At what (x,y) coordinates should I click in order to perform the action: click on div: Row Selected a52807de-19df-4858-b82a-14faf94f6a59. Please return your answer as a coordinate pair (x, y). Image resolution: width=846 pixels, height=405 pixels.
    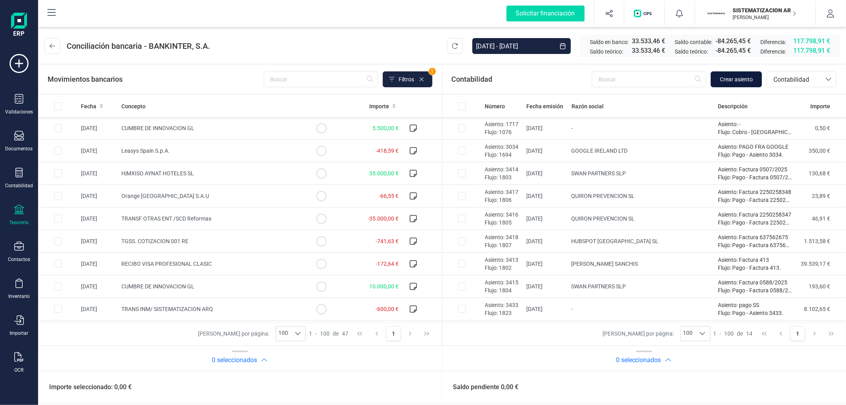
    Looking at the image, I should click on (462, 173).